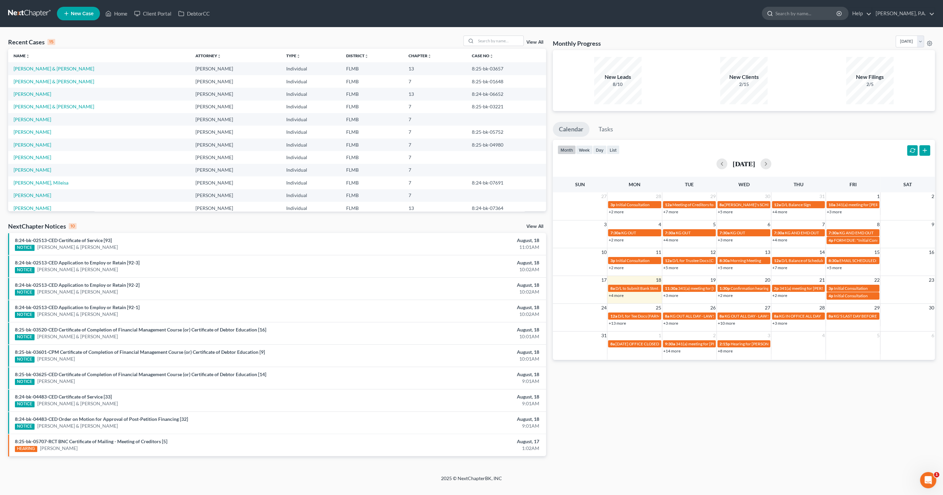 Image resolution: width=943 pixels, height=495 pixels. What do you see at coordinates (660, 225) in the screenshot?
I see `span: 4` at bounding box center [660, 225].